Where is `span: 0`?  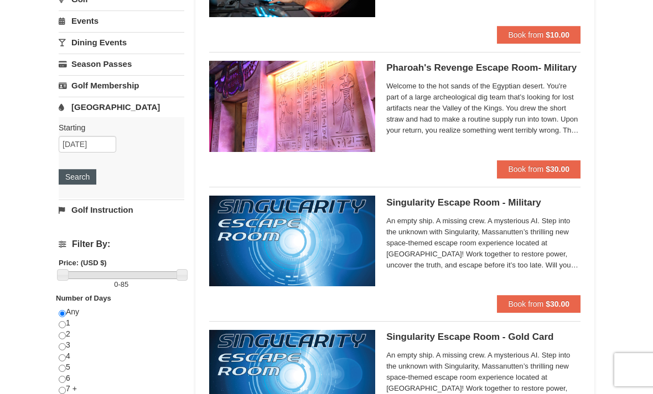
span: 0 is located at coordinates (116, 284).